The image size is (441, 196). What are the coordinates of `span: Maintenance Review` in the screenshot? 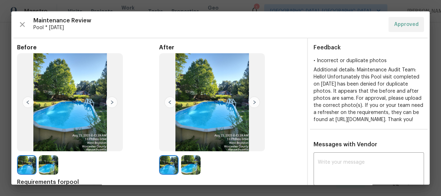 It's located at (208, 21).